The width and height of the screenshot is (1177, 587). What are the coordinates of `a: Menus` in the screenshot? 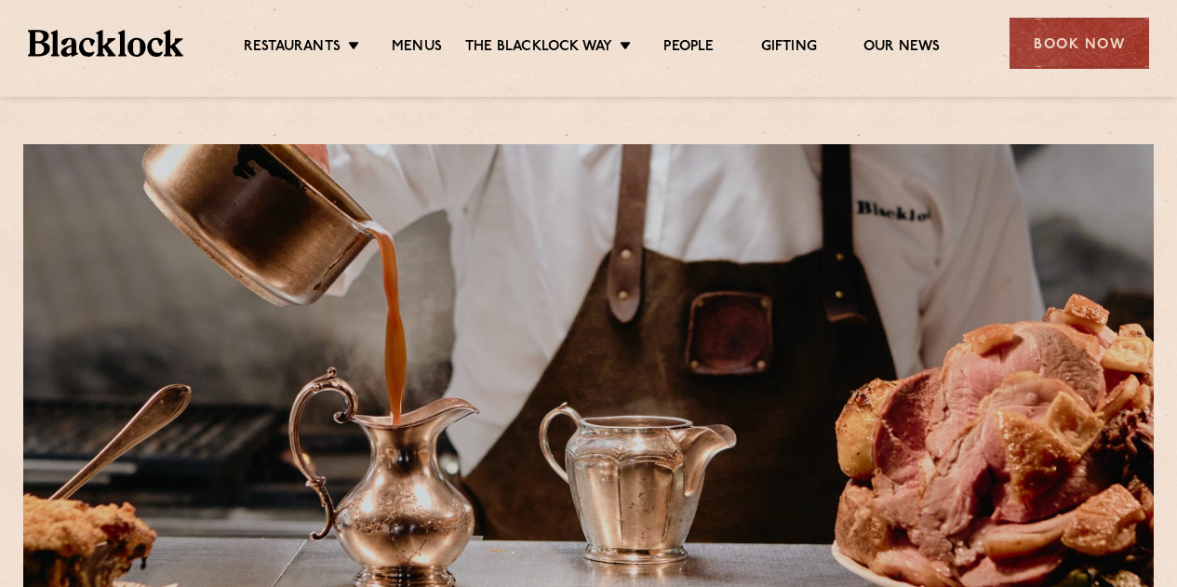 It's located at (417, 48).